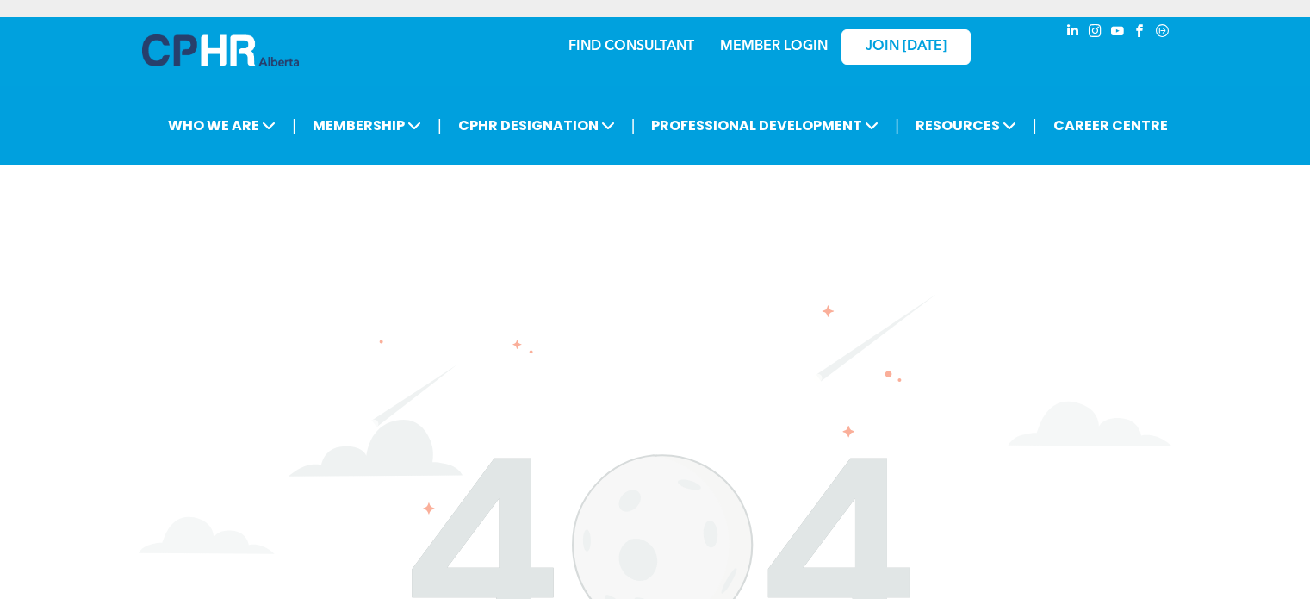 This screenshot has width=1310, height=599. What do you see at coordinates (221, 50) in the screenshot?
I see `img: A blue and white logo for cp alberta` at bounding box center [221, 50].